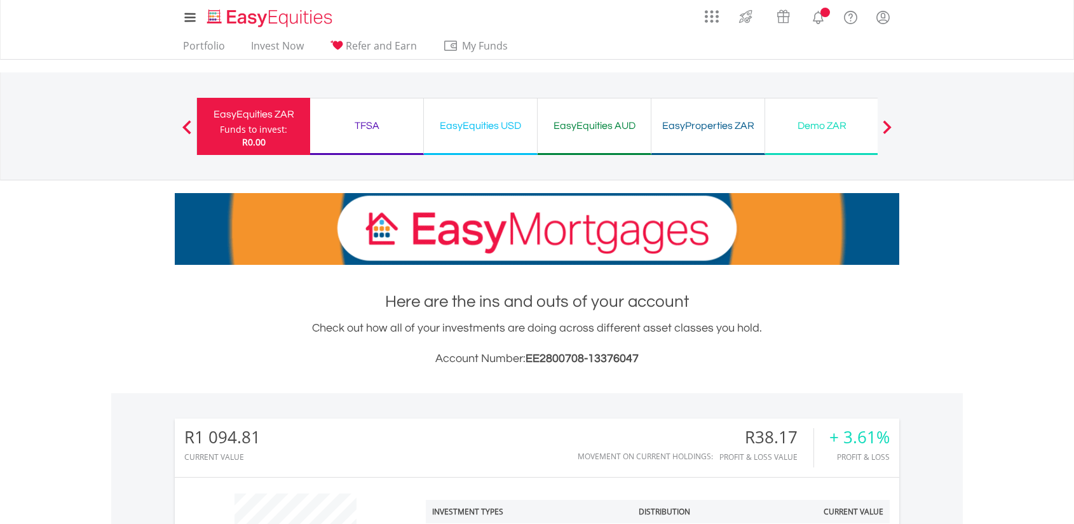  Describe the element at coordinates (645, 456) in the screenshot. I see `div: Movement on Current Holdings:` at that location.